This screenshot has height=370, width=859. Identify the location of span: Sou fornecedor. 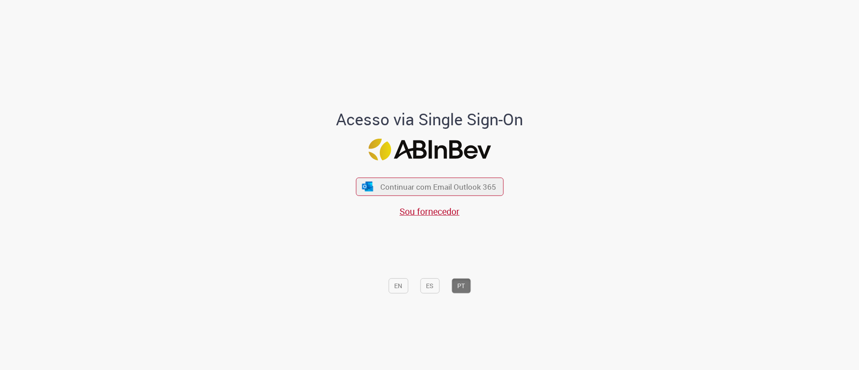
(429, 211).